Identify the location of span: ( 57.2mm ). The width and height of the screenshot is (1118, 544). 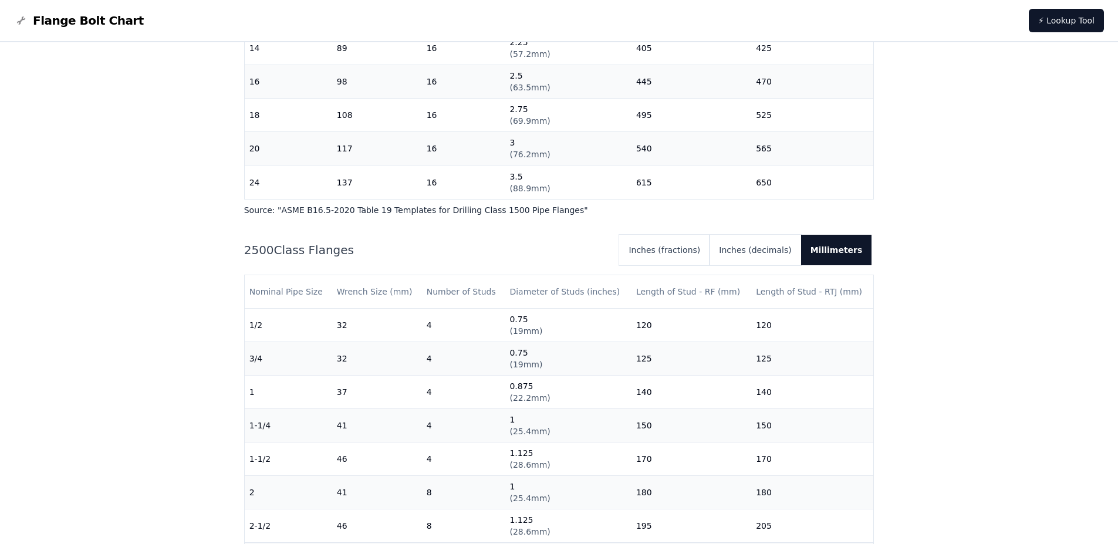
(529, 54).